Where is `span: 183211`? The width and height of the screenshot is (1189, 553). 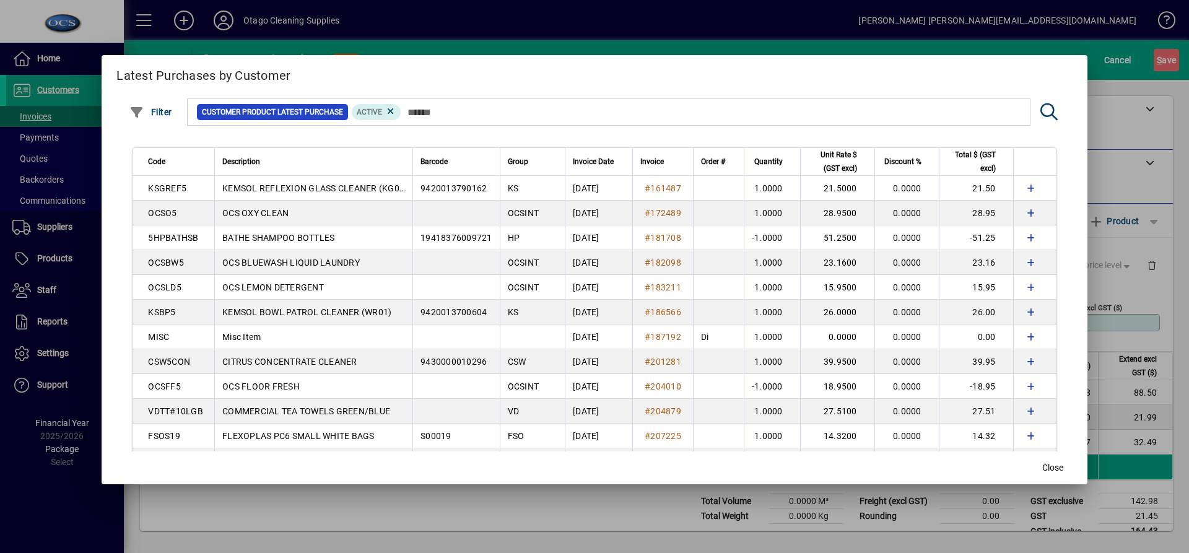 span: 183211 is located at coordinates (665, 287).